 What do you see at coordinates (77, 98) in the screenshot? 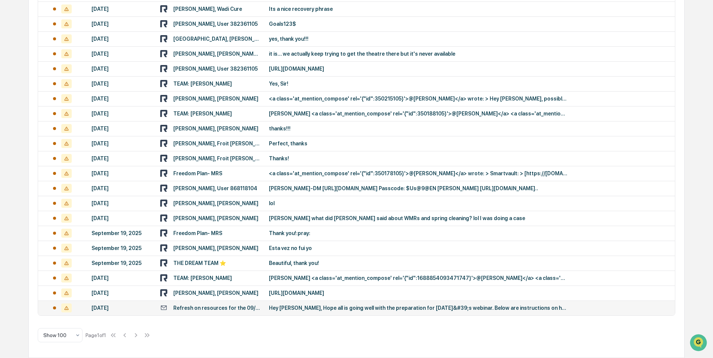
I see `span: Attestations` at bounding box center [77, 98].